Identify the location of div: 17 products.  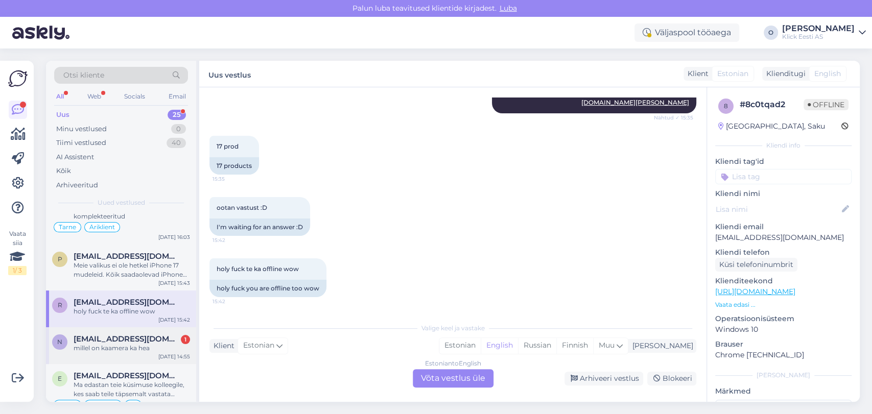
(234, 166).